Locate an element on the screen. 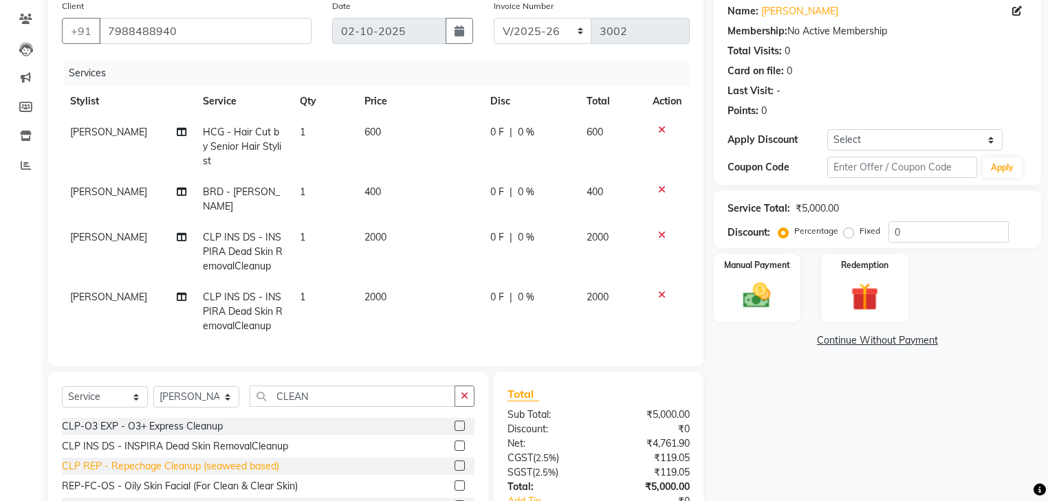  th: Total is located at coordinates (611, 101).